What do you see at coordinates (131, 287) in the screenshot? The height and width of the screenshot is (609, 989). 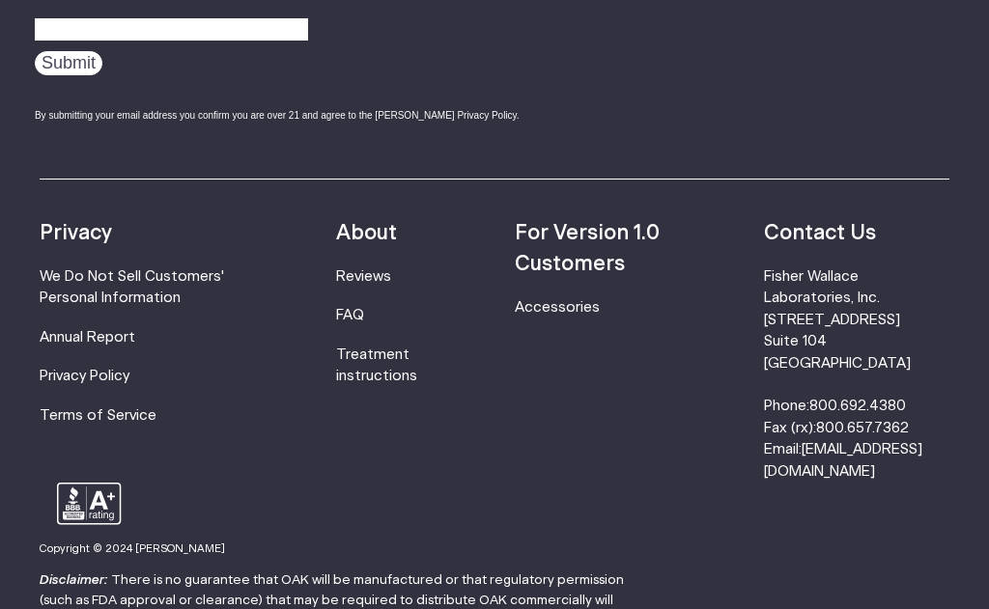 I see `a: We Do Not Sell Customers' Personal Information` at bounding box center [131, 287].